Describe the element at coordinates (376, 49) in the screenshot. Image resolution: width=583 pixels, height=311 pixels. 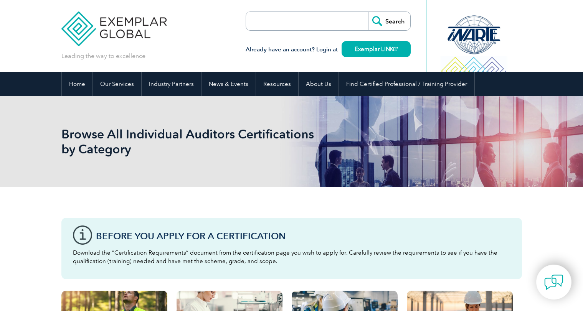
I see `a: Exemplar LINK` at that location.